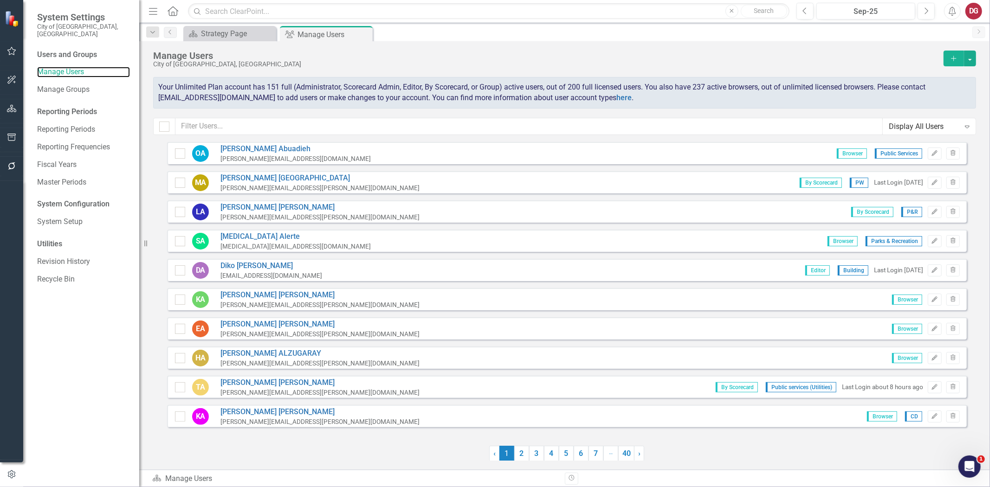  I want to click on a: Reporting Periods, so click(84, 129).